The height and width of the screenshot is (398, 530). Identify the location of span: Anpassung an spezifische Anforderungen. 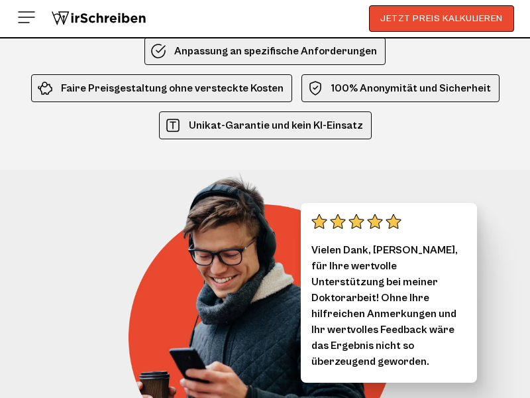
(276, 51).